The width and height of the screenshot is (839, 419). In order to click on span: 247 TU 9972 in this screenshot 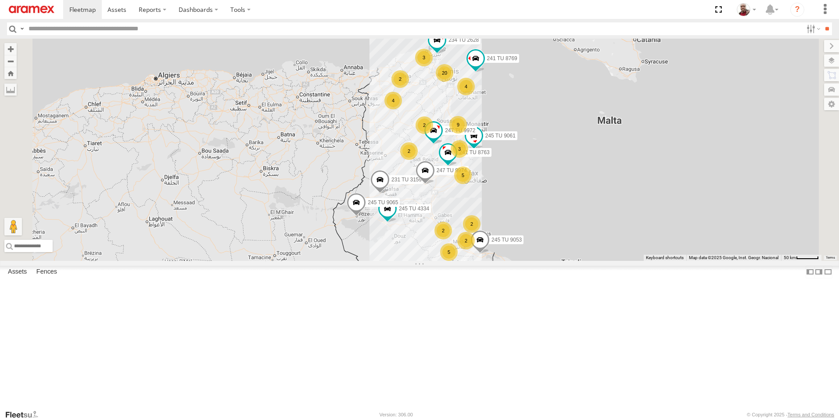, I will do `click(460, 130)`.